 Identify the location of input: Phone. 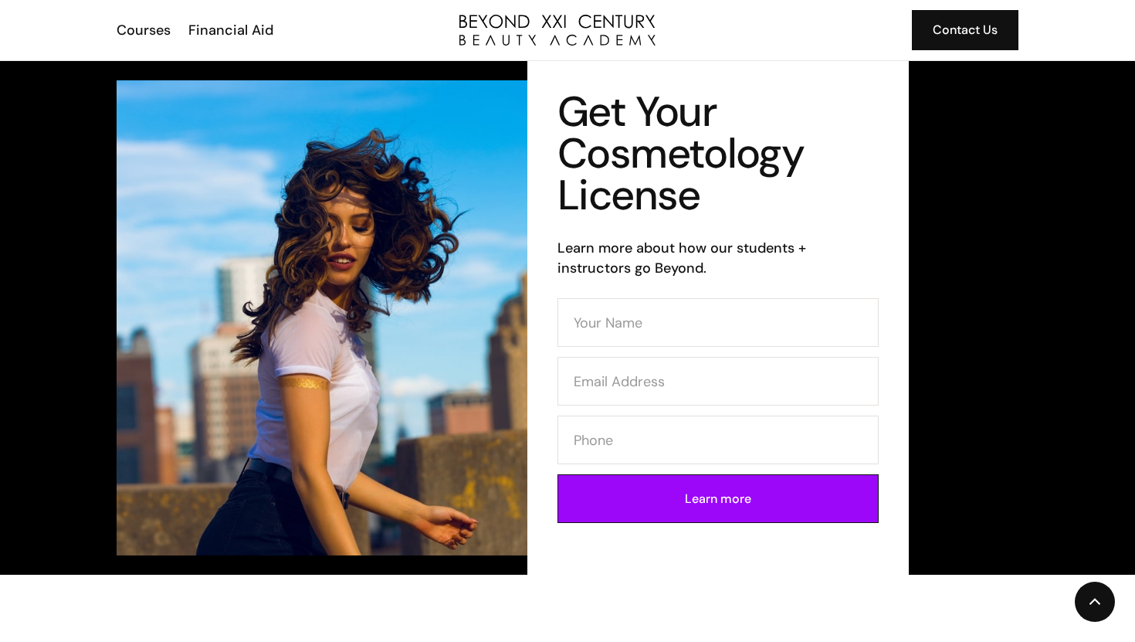
(718, 439).